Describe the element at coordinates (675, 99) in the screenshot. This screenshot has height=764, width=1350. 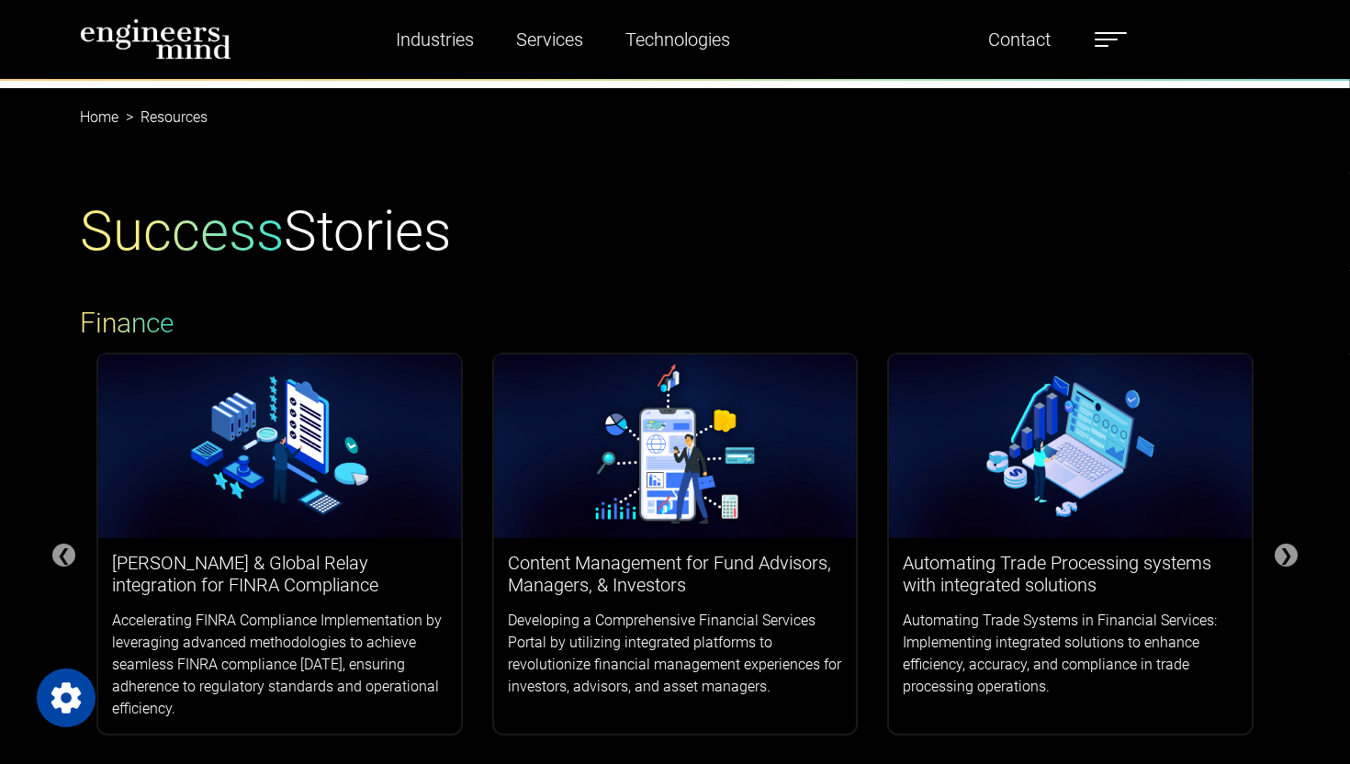
I see `nav: breadcrumb` at that location.